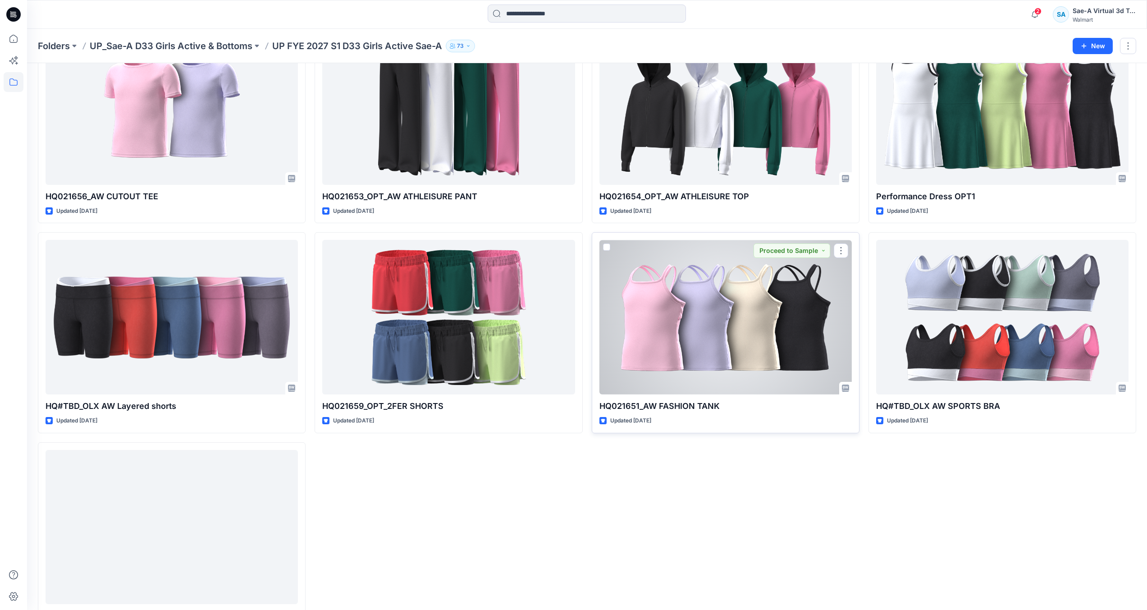 Image resolution: width=1147 pixels, height=610 pixels. I want to click on p: Folders, so click(54, 46).